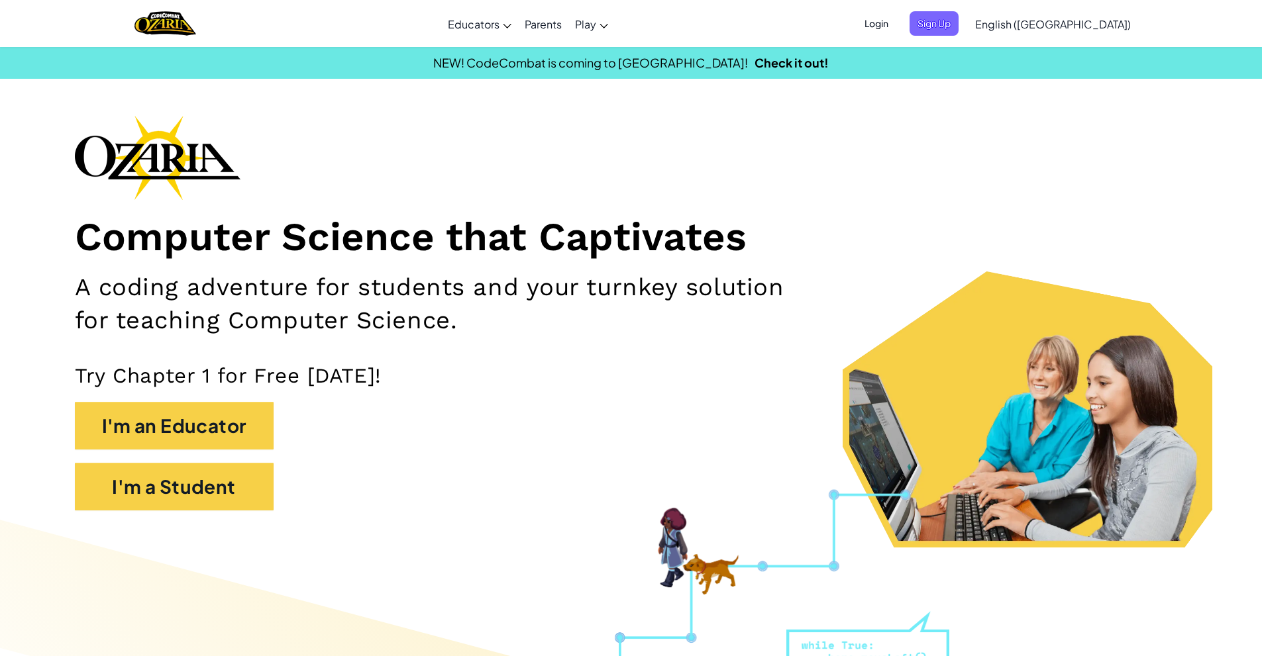 Image resolution: width=1262 pixels, height=656 pixels. Describe the element at coordinates (158, 158) in the screenshot. I see `img: Ozaria branding logo` at that location.